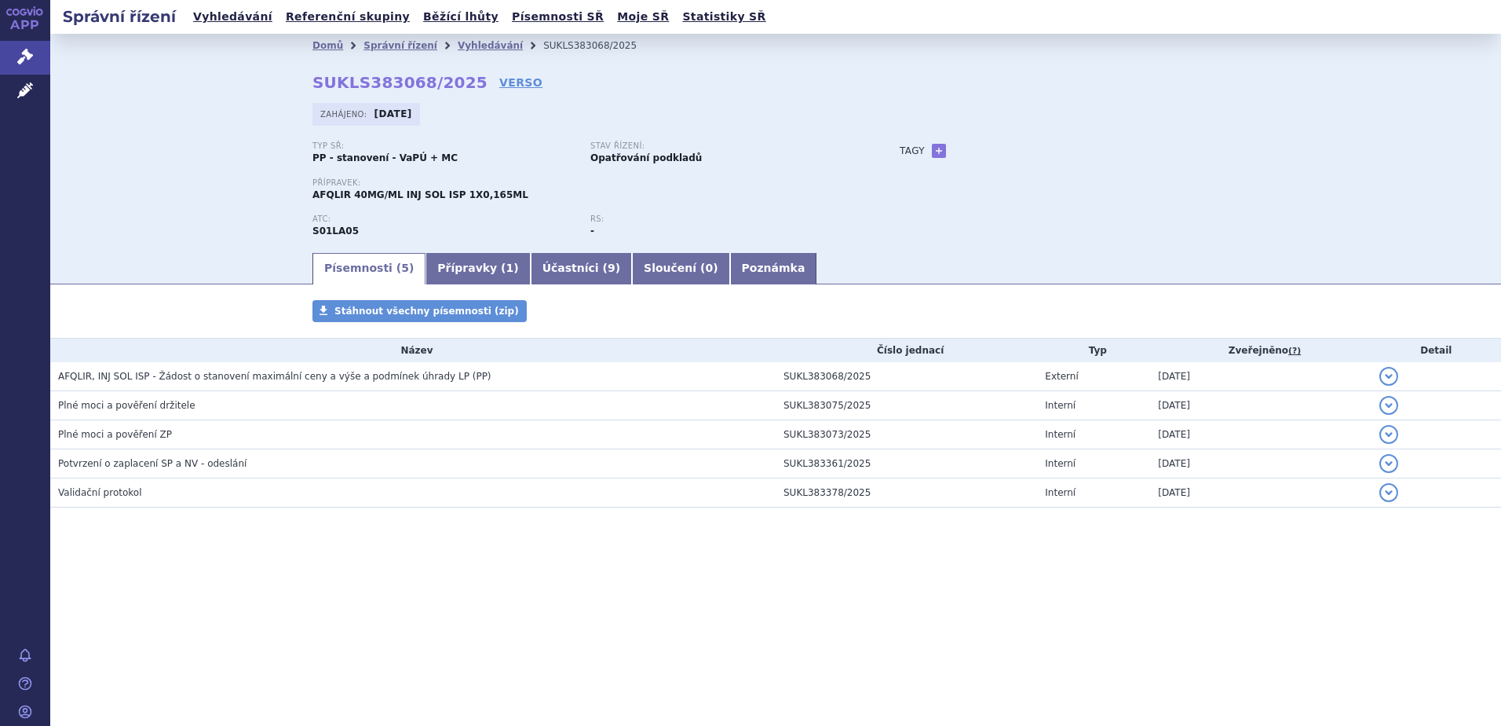 The height and width of the screenshot is (726, 1501). Describe the element at coordinates (681, 269) in the screenshot. I see `a: Sloučení (0)` at that location.